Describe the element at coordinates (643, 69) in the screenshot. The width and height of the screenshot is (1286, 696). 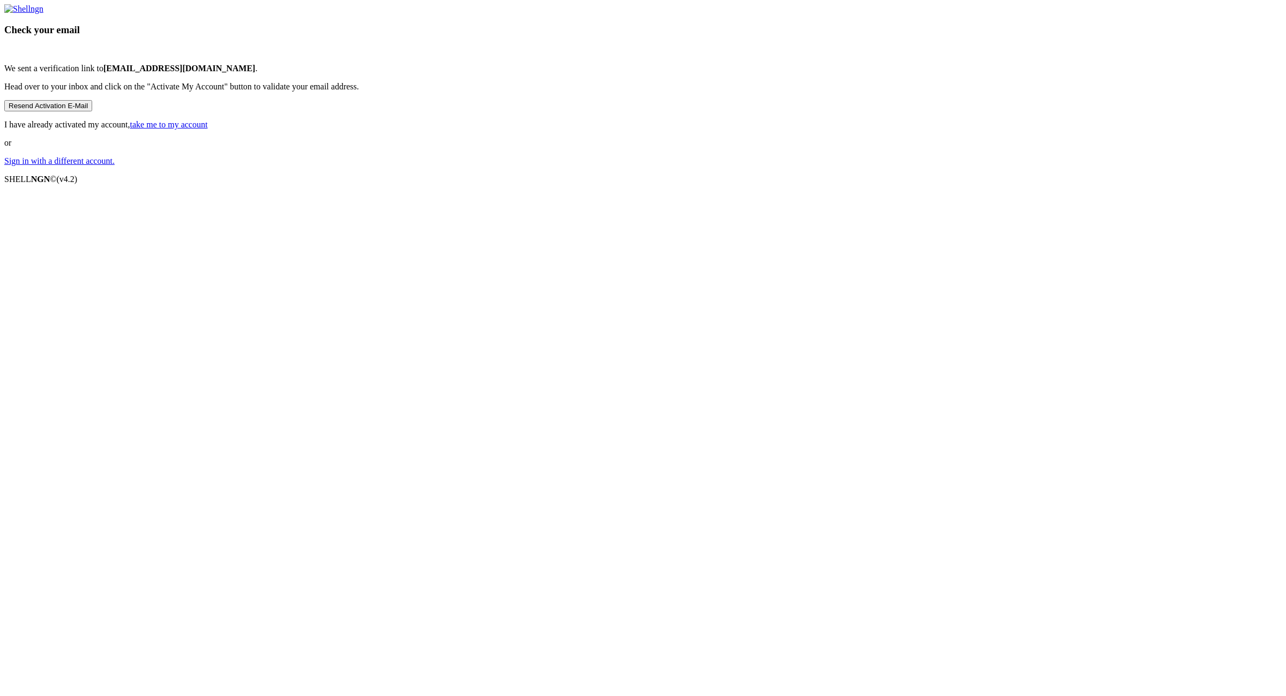
I see `p: We sent a verification link to .` at that location.